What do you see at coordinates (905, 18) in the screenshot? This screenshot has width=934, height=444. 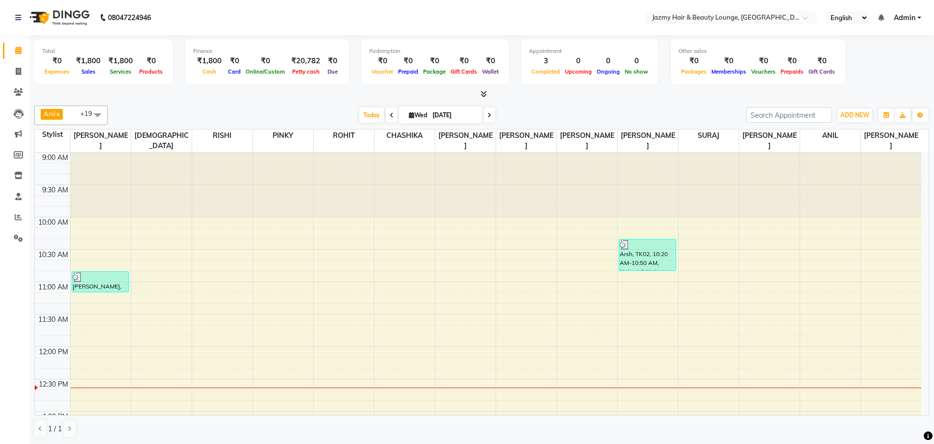 I see `span: Admin` at bounding box center [905, 18].